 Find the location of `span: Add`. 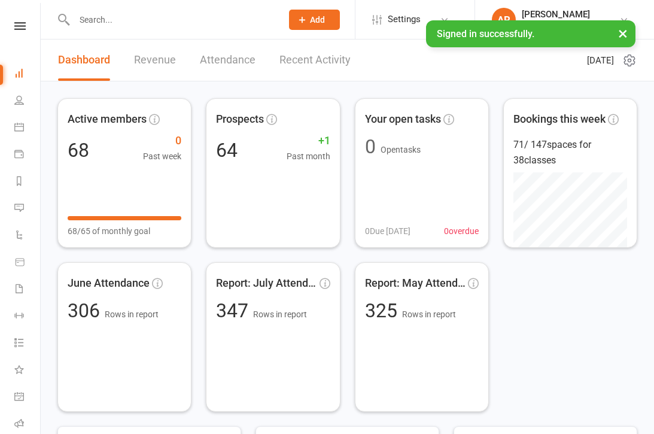

span: Add is located at coordinates (317, 20).